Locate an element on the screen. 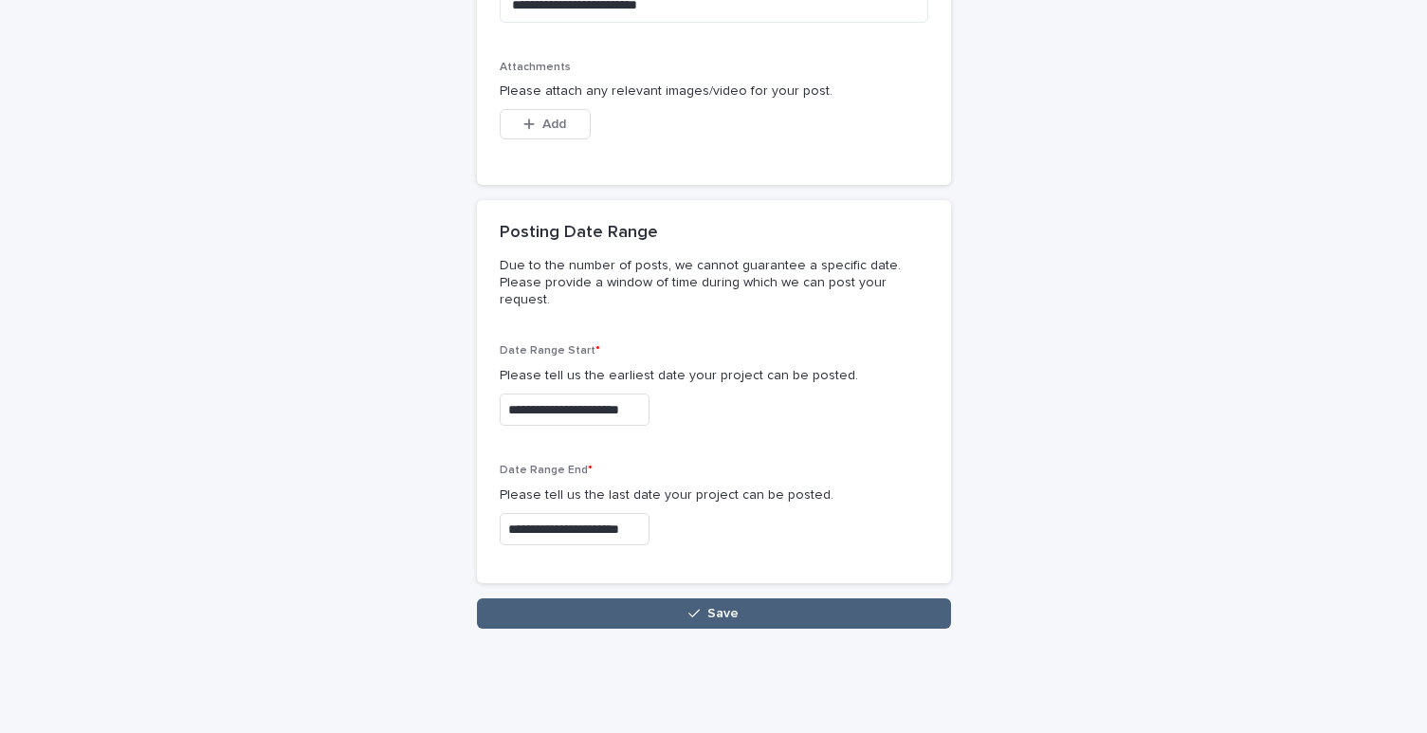 This screenshot has height=733, width=1427. span: Date Range Start is located at coordinates (550, 351).